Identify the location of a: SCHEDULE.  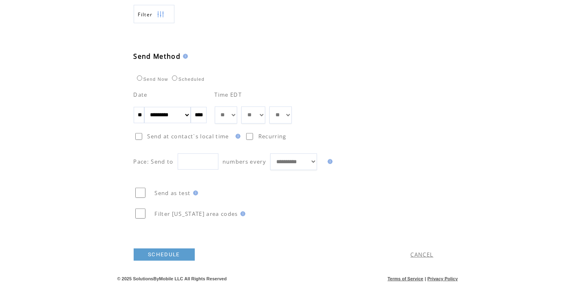
(164, 254).